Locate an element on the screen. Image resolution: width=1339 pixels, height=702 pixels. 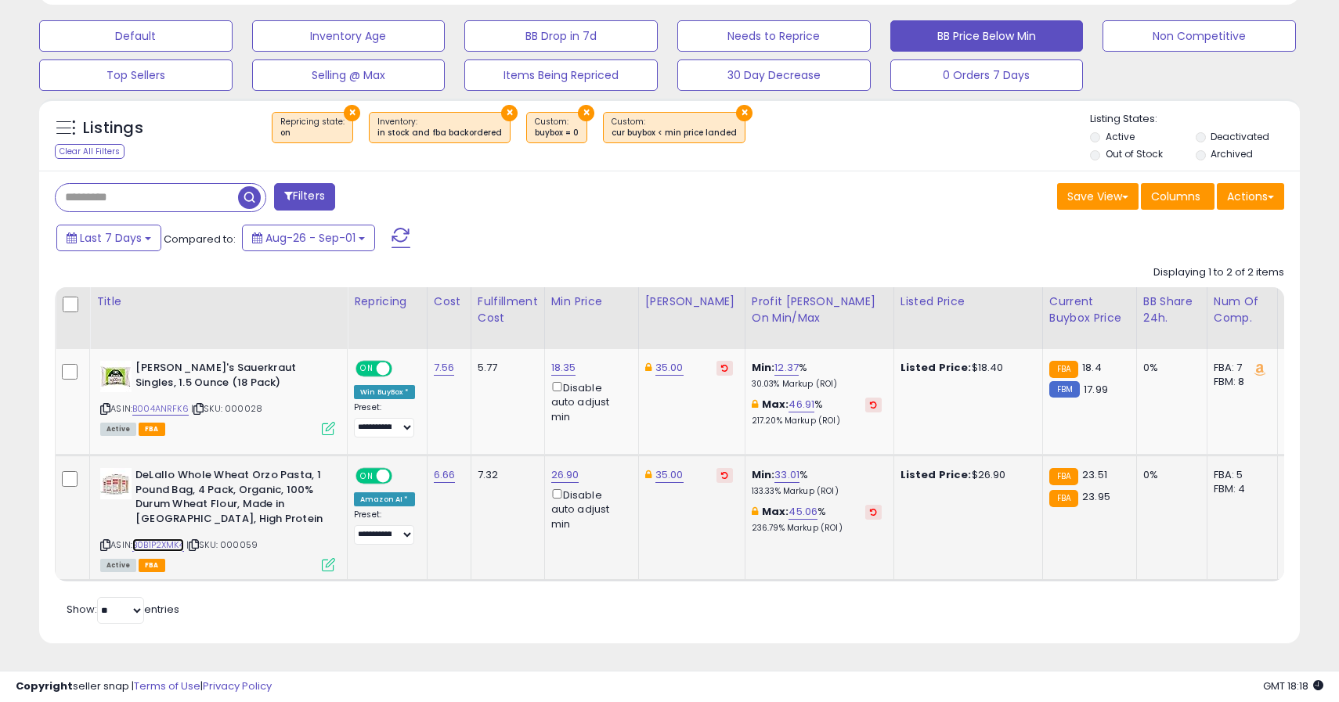
div: on is located at coordinates (312, 133).